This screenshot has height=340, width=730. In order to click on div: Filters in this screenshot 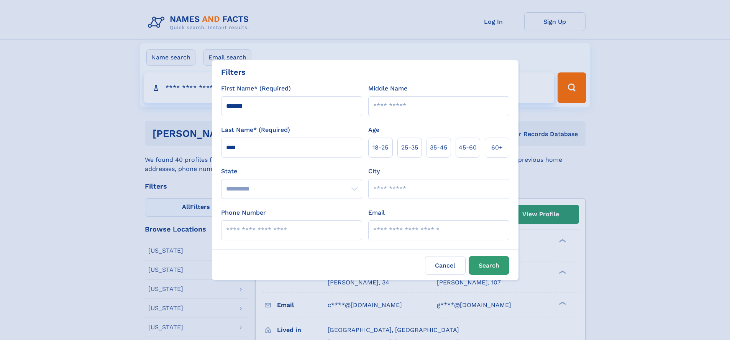, I will do `click(233, 72)`.